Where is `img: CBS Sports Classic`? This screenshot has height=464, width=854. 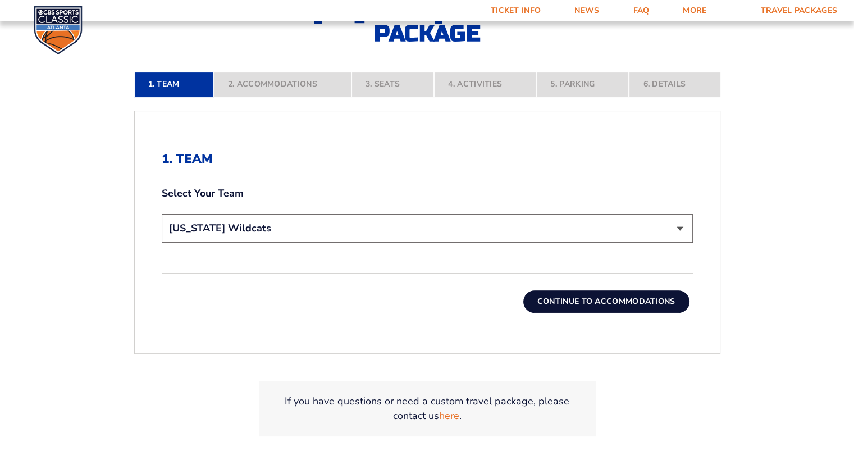
img: CBS Sports Classic is located at coordinates (58, 30).